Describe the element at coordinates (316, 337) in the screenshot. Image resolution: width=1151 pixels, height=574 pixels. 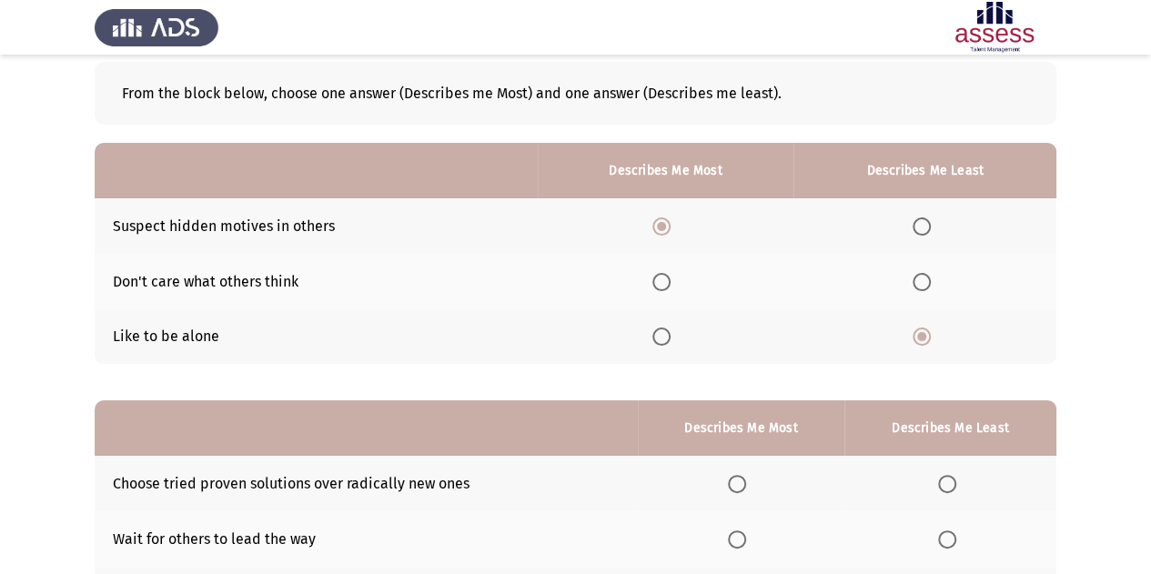
I see `td: Like to be alone` at that location.